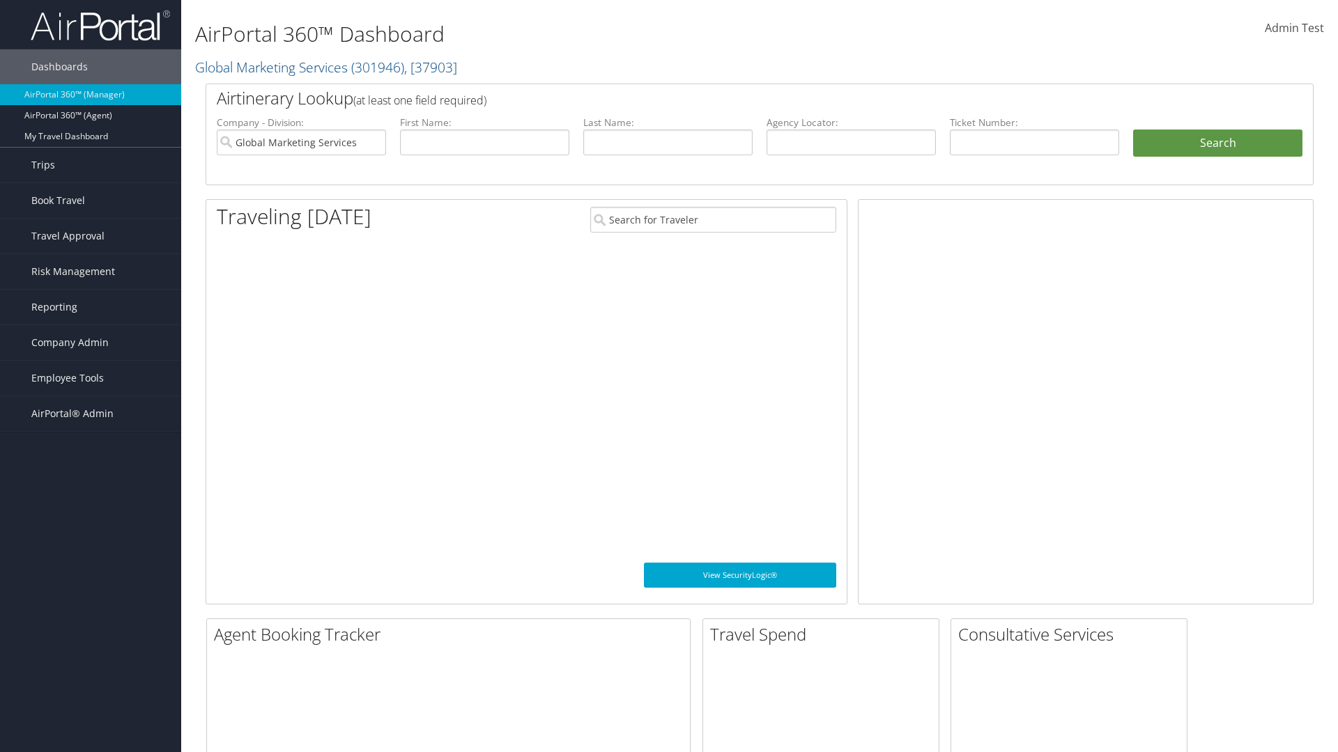  I want to click on span: Employee Tools, so click(68, 378).